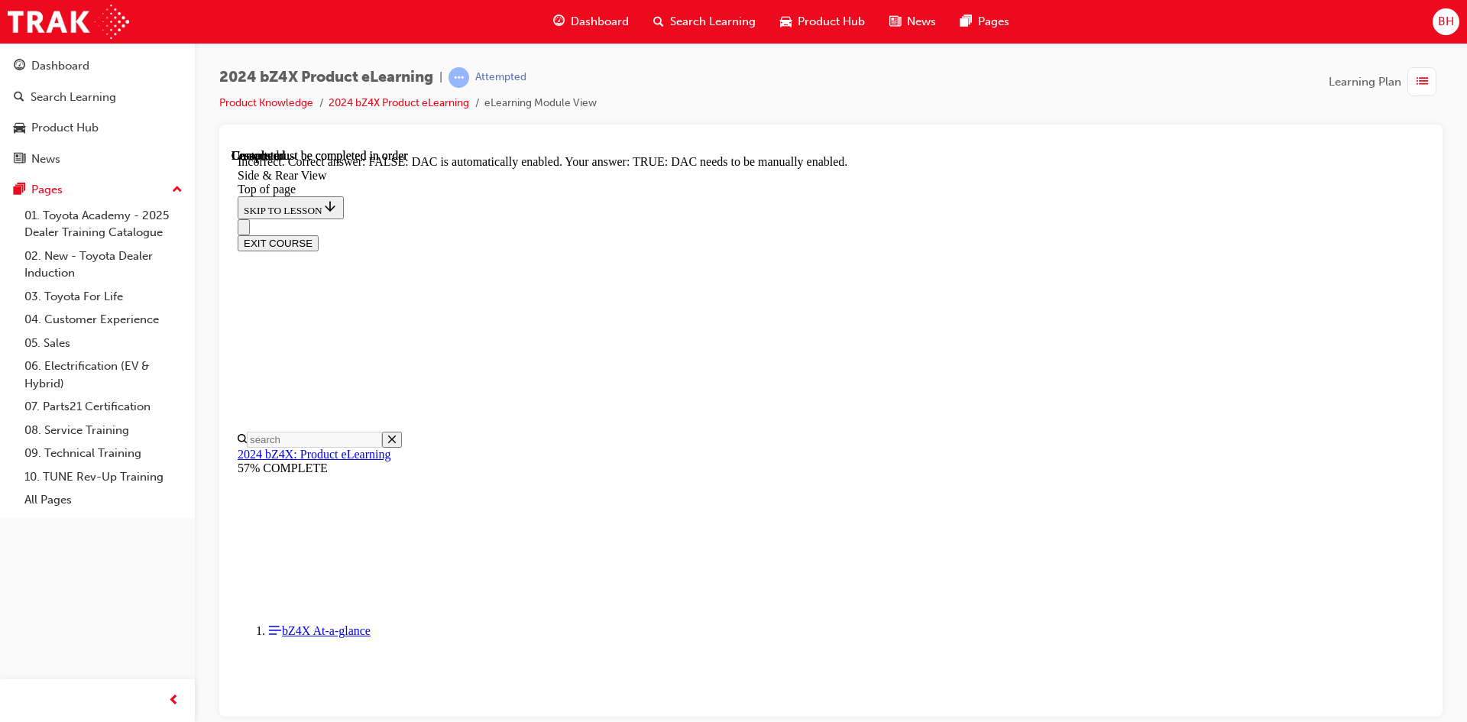 The image size is (1467, 722). What do you see at coordinates (103, 264) in the screenshot?
I see `a: 02. New - Toyota Dealer Induction` at bounding box center [103, 264].